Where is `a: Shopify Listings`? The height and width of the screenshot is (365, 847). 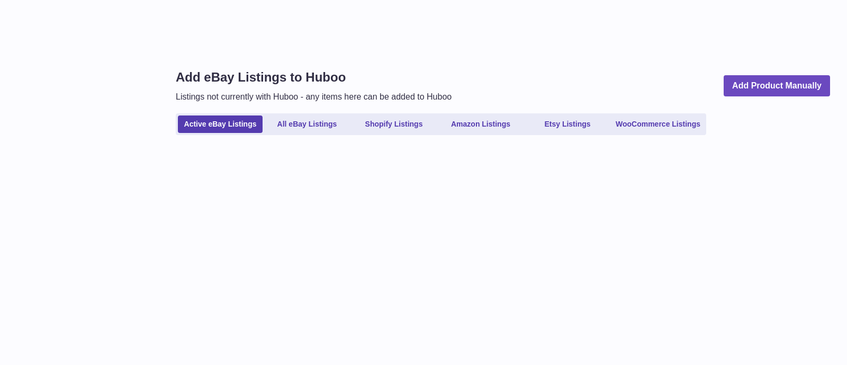
a: Shopify Listings is located at coordinates (394, 124).